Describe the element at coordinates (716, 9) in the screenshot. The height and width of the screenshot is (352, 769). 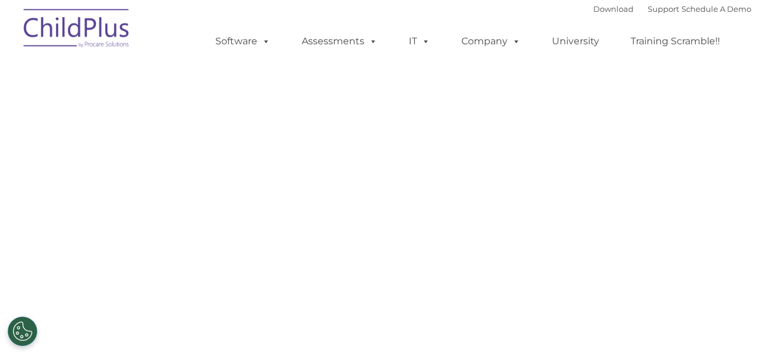
I see `a: Schedule A Demo` at that location.